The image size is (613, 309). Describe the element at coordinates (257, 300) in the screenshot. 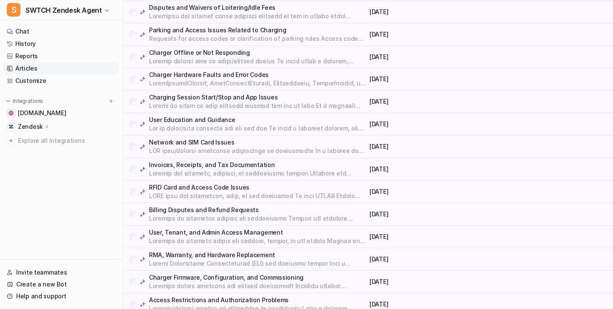

I see `p: Access Restrictions and Authorization Problems` at that location.